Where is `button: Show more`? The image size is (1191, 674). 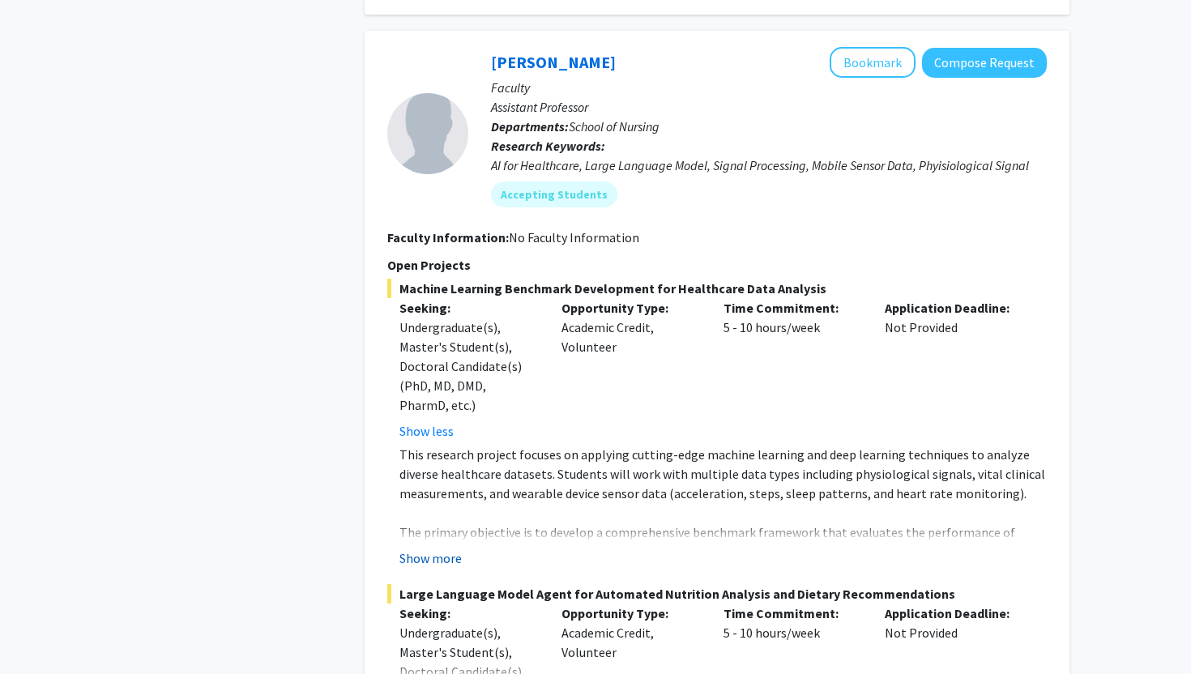
button: Show more is located at coordinates (430, 558).